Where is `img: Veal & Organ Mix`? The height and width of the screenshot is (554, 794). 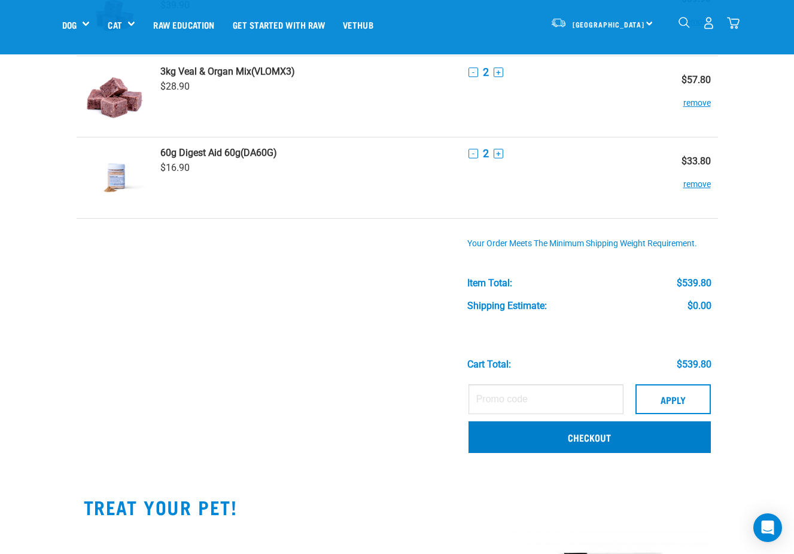 img: Veal & Organ Mix is located at coordinates (114, 96).